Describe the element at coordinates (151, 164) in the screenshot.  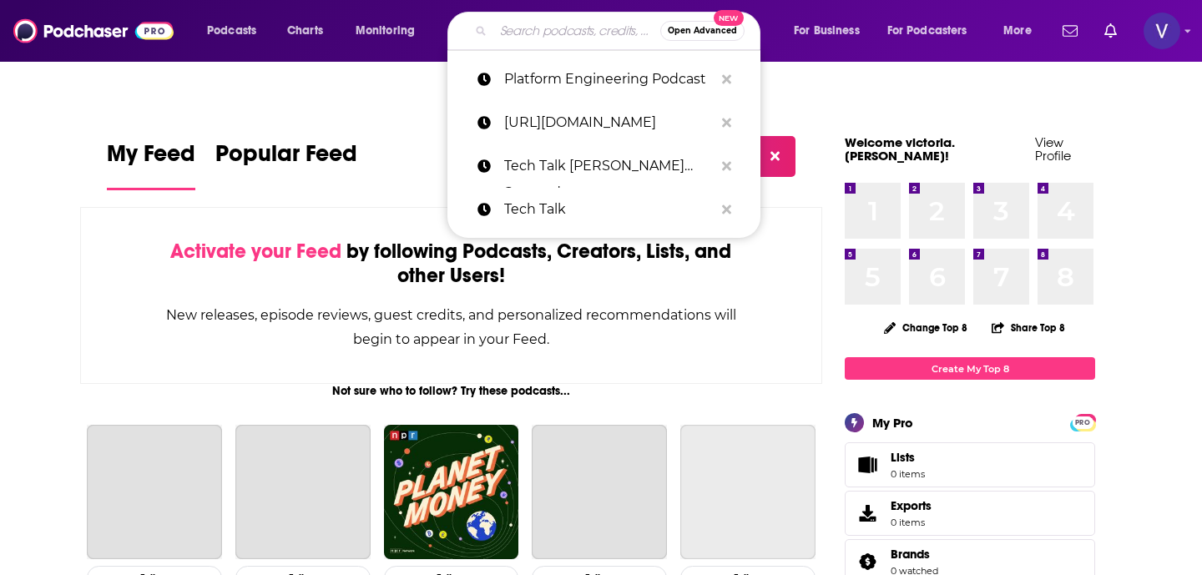
I see `a: My Feed` at that location.